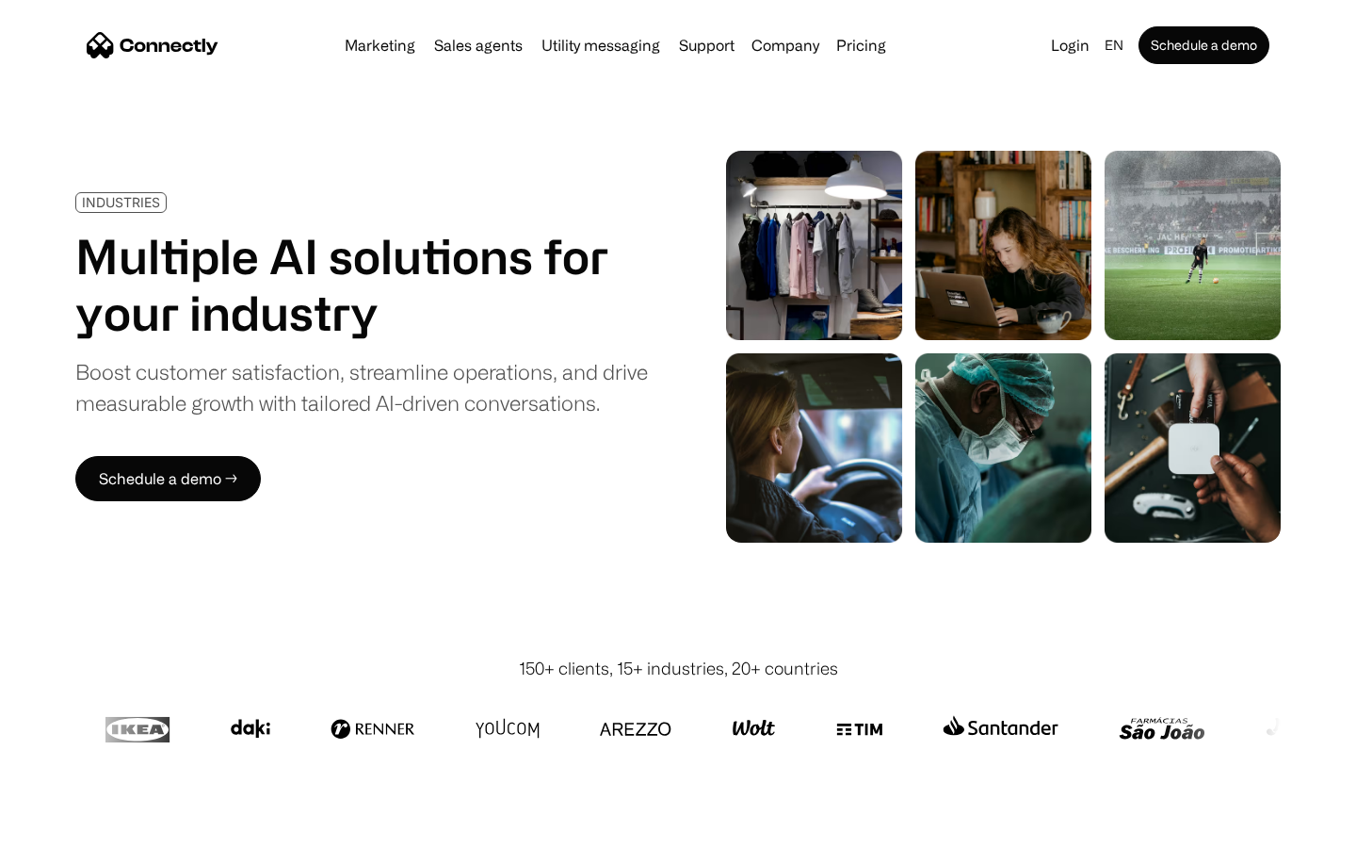 The width and height of the screenshot is (1356, 848). What do you see at coordinates (362, 284) in the screenshot?
I see `h1: Multiple AI solutions for your industry` at bounding box center [362, 284].